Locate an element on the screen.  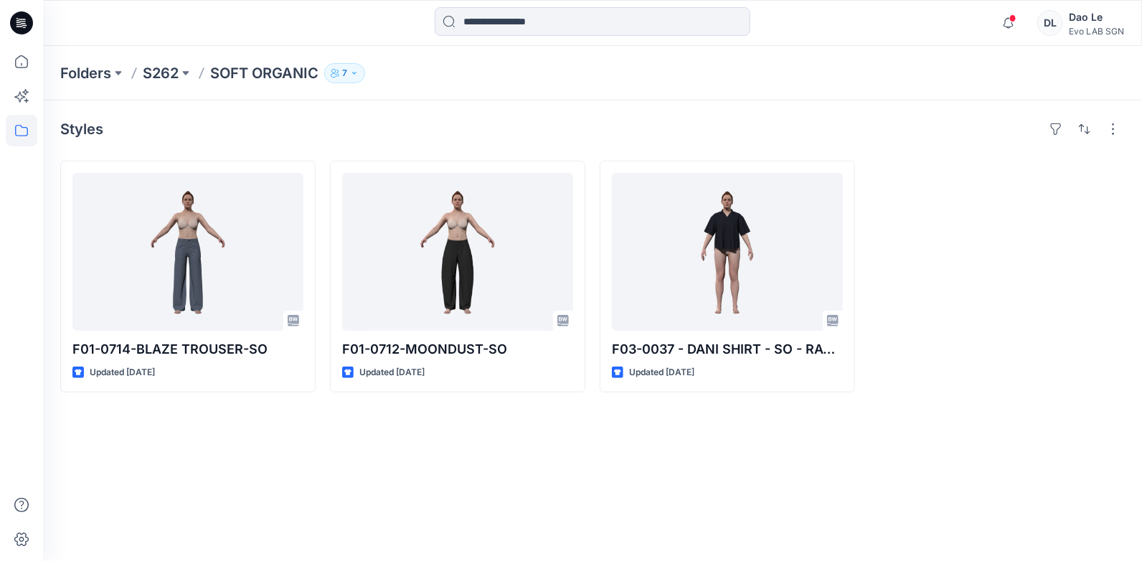
p: 7 is located at coordinates (344, 73).